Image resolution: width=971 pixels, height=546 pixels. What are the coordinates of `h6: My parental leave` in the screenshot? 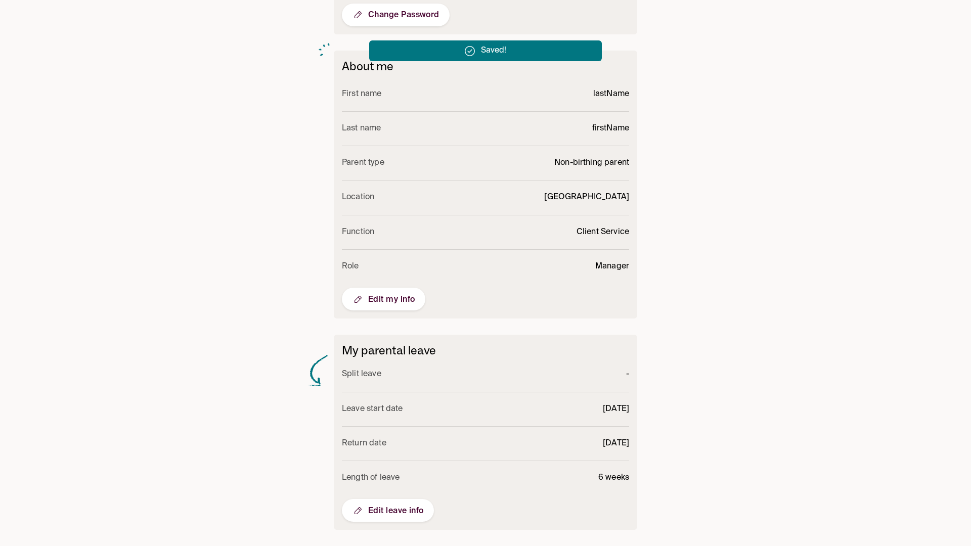 It's located at (486, 350).